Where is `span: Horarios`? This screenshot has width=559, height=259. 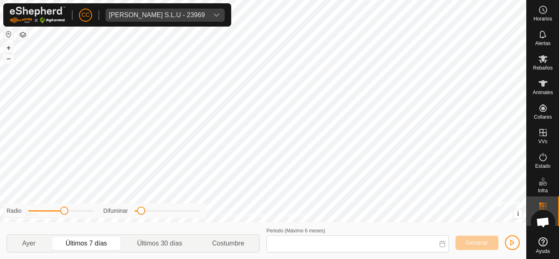 span: Horarios is located at coordinates (542, 19).